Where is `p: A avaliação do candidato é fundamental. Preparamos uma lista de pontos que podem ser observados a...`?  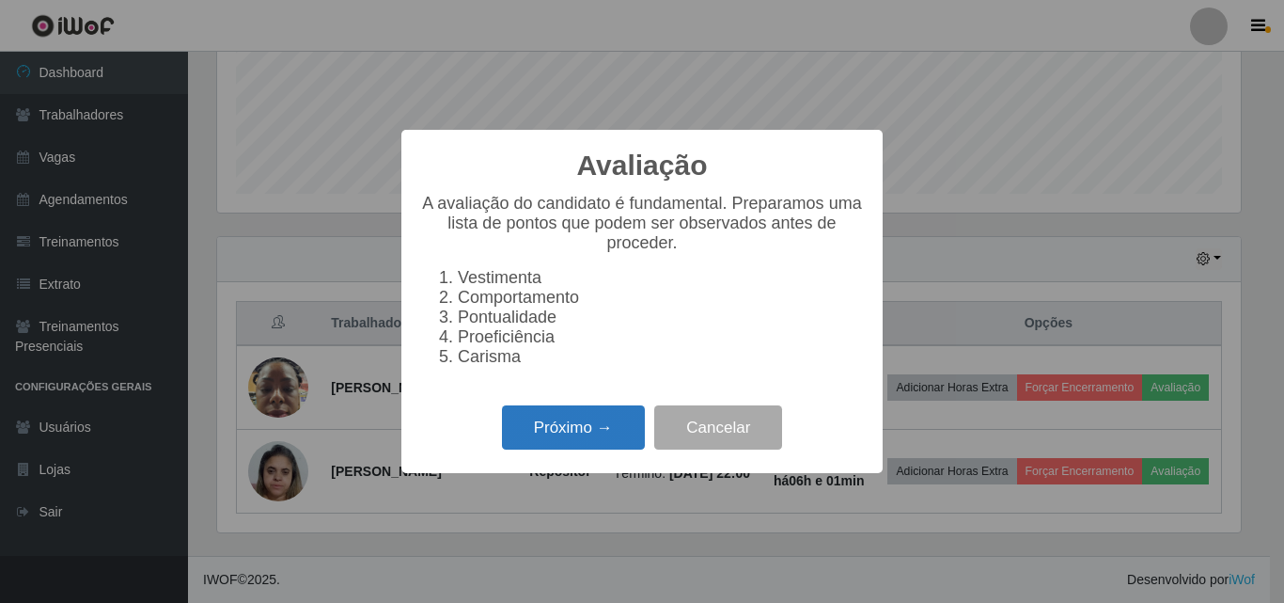 p: A avaliação do candidato é fundamental. Preparamos uma lista de pontos que podem ser observados a... is located at coordinates (642, 223).